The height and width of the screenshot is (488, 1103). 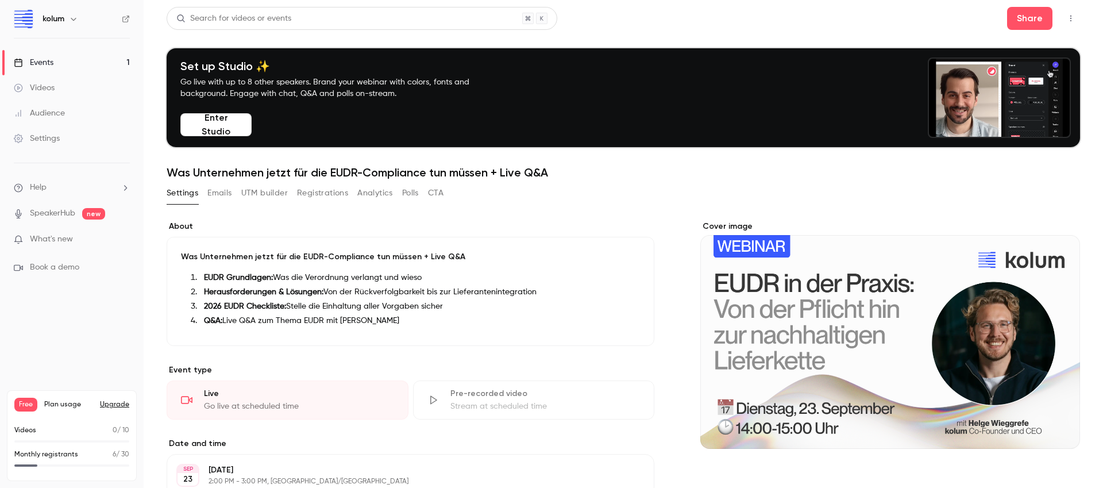 I want to click on span: What's new, so click(x=51, y=239).